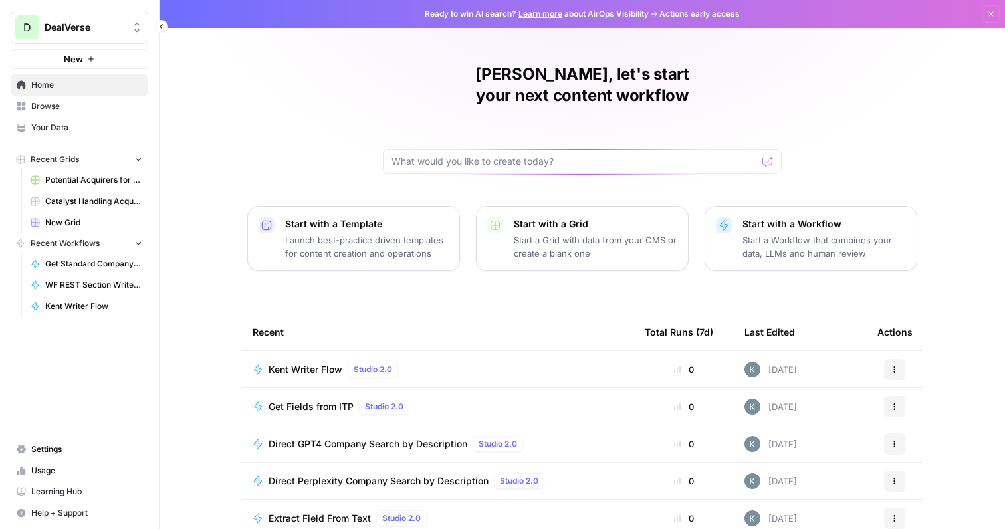 This screenshot has width=1005, height=529. I want to click on span: DealVerse, so click(84, 27).